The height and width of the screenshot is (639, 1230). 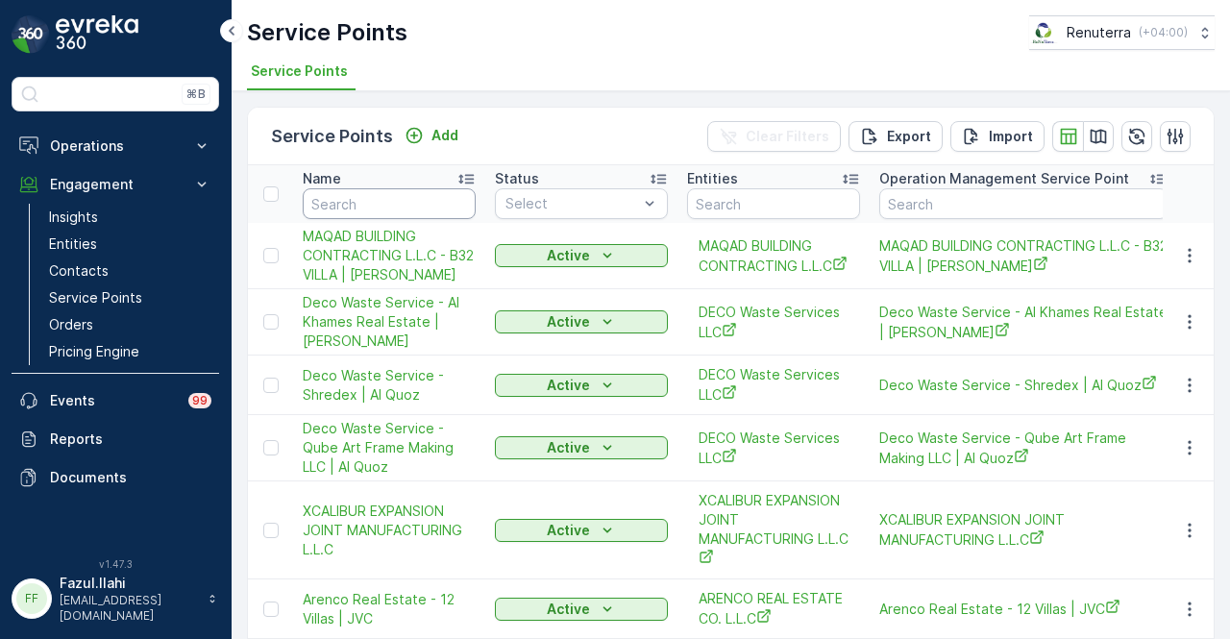 What do you see at coordinates (1099, 33) in the screenshot?
I see `p: Renuterra` at bounding box center [1099, 33].